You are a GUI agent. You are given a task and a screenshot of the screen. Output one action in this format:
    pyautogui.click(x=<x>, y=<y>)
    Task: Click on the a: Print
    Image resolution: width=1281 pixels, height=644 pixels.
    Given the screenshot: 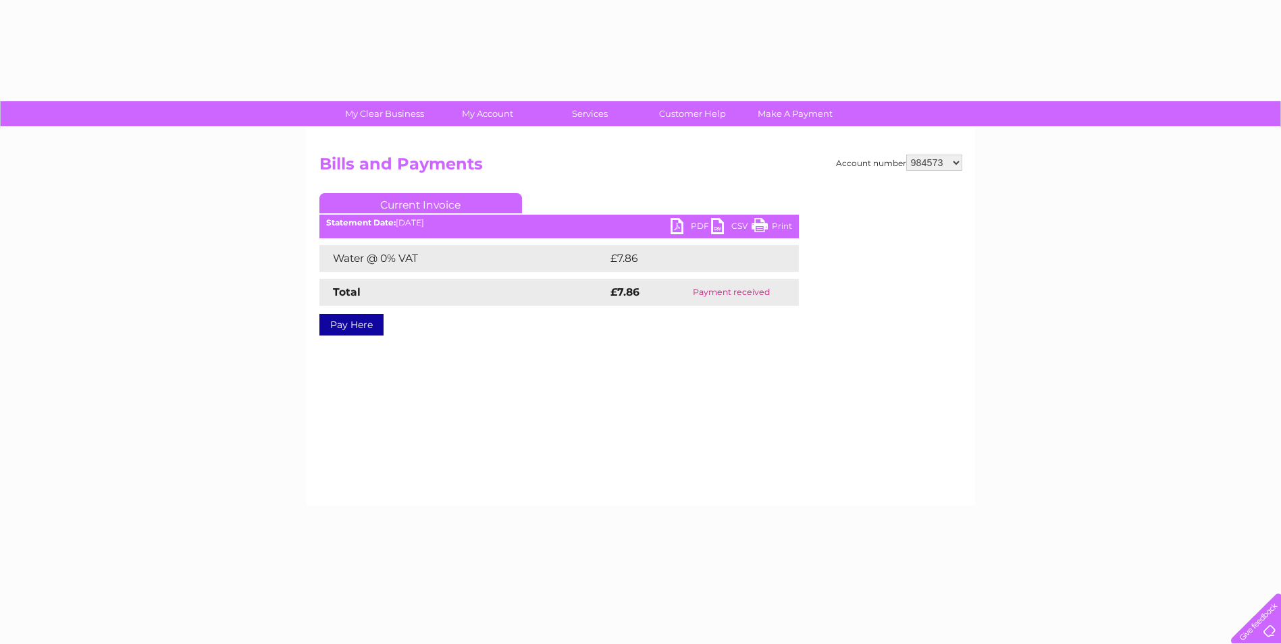 What is the action you would take?
    pyautogui.click(x=772, y=228)
    